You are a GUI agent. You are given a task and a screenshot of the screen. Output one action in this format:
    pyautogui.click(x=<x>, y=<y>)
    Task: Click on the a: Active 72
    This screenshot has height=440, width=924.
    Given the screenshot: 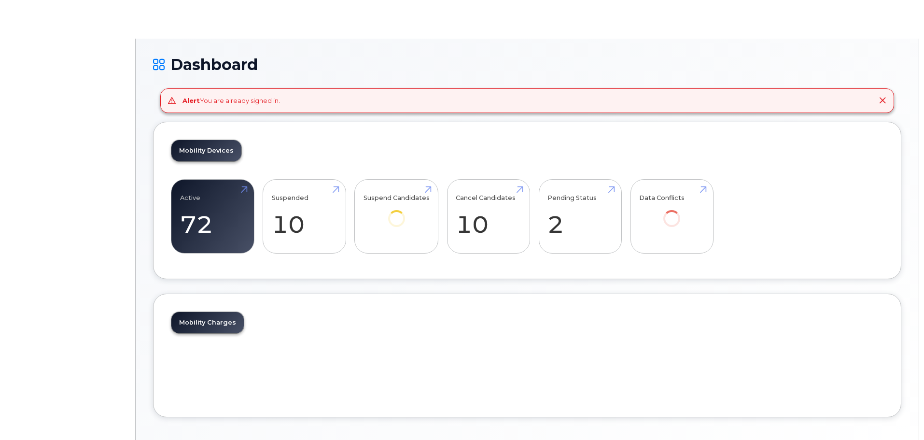 What is the action you would take?
    pyautogui.click(x=212, y=216)
    